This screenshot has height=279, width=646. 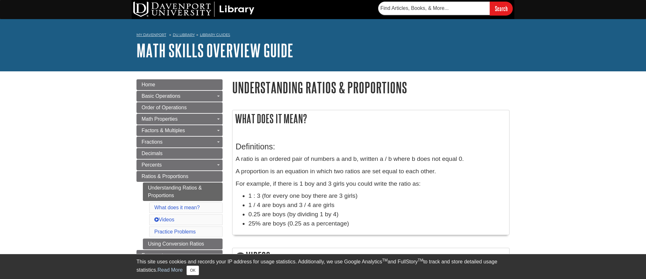 I want to click on span: Decimals, so click(x=152, y=153).